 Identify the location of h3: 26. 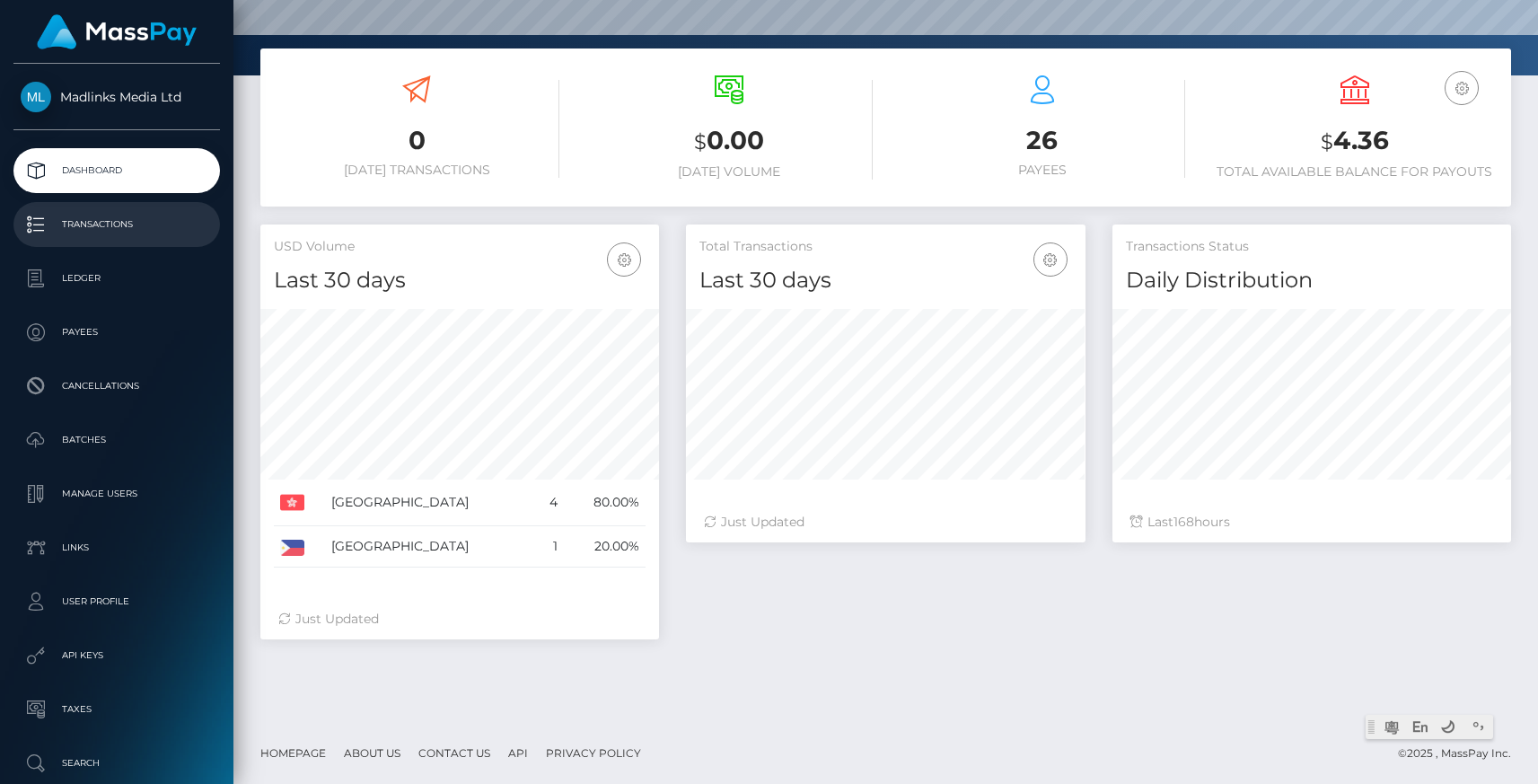
(1043, 140).